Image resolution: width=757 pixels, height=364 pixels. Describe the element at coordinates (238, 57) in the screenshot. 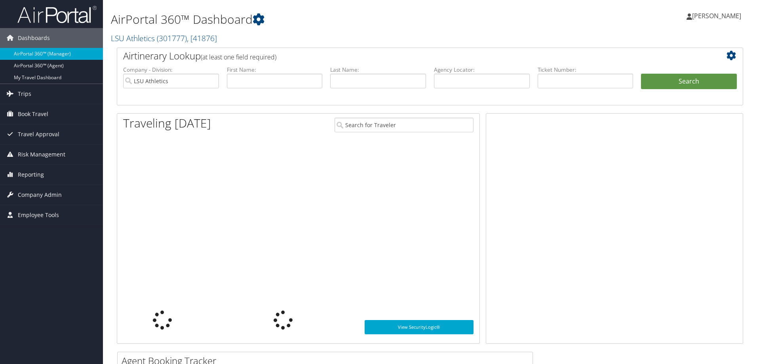

I see `span: (at least one field required)` at that location.